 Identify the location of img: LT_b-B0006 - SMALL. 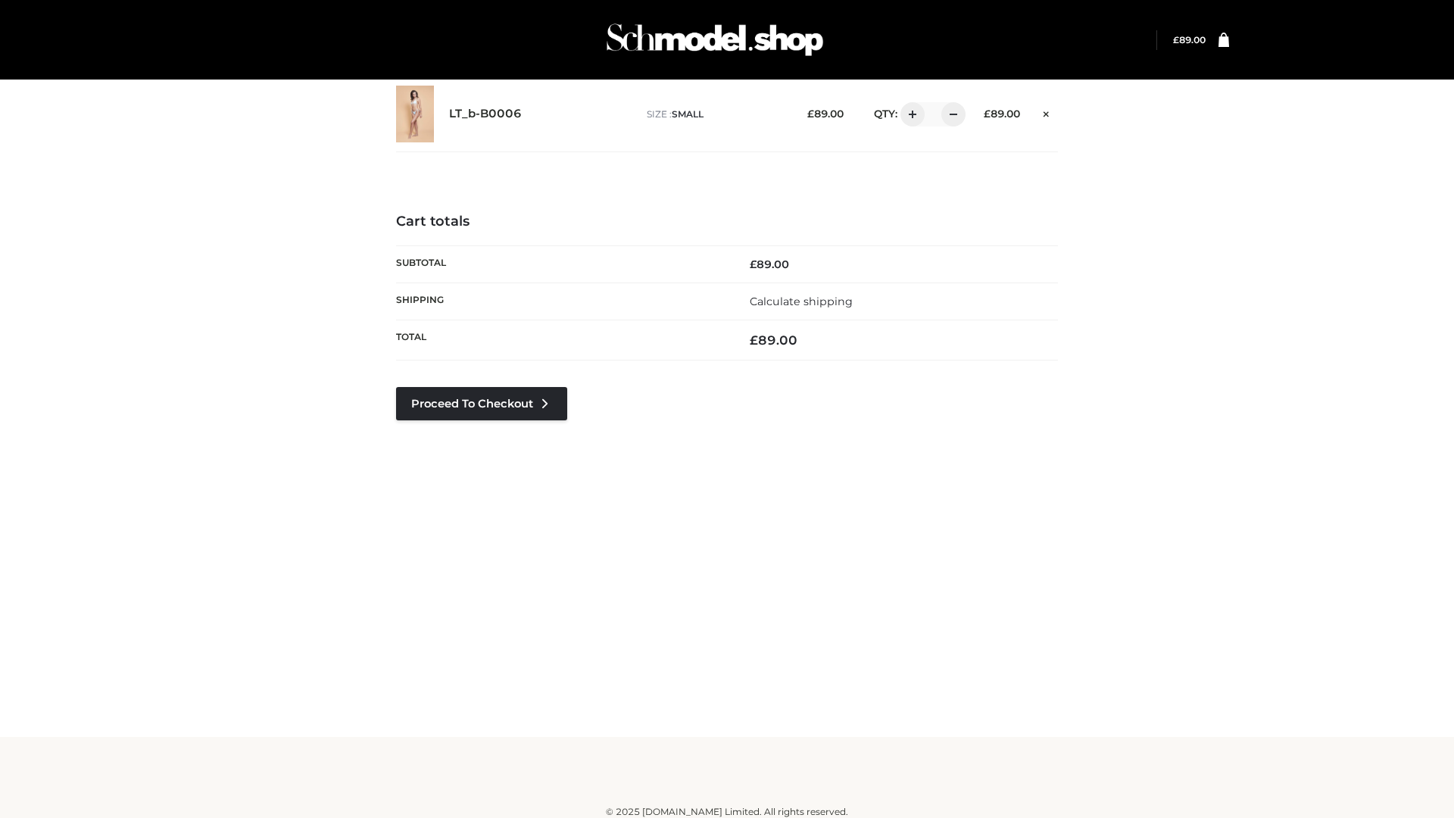
(415, 114).